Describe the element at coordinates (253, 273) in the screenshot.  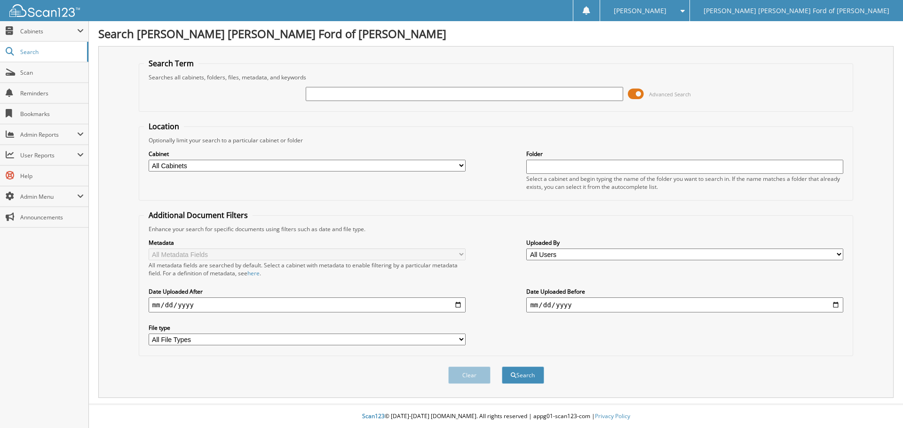
I see `a: here` at that location.